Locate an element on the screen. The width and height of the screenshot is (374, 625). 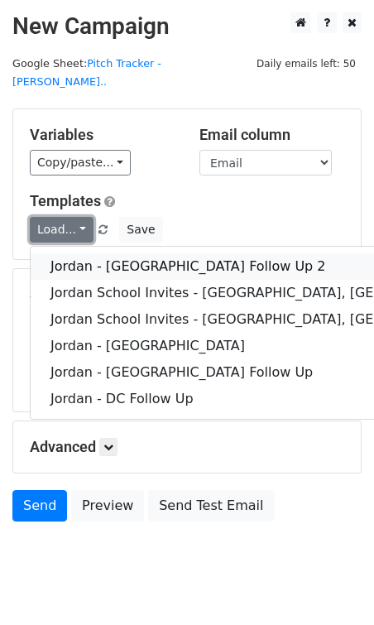
span: Daily emails left: 50 is located at coordinates (306, 64).